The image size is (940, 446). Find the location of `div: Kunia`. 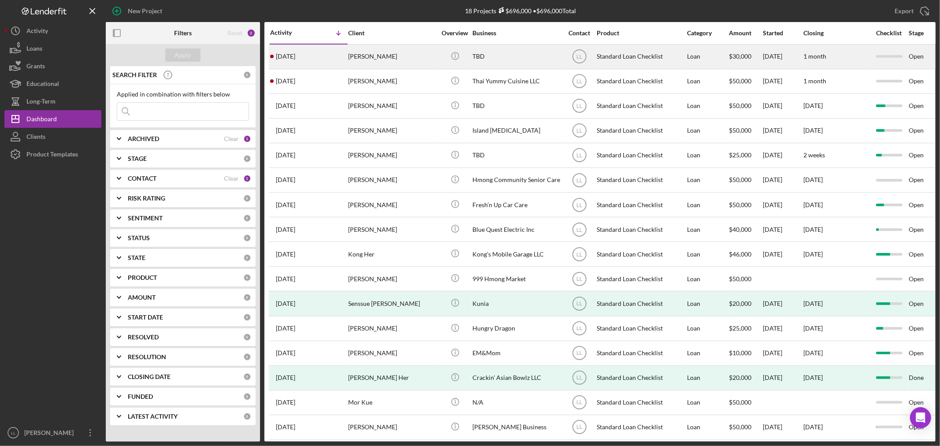

div: Kunia is located at coordinates (516, 303).